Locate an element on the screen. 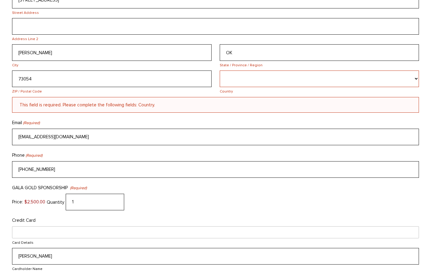 The width and height of the screenshot is (431, 276). label: Cardholder Name is located at coordinates (215, 268).